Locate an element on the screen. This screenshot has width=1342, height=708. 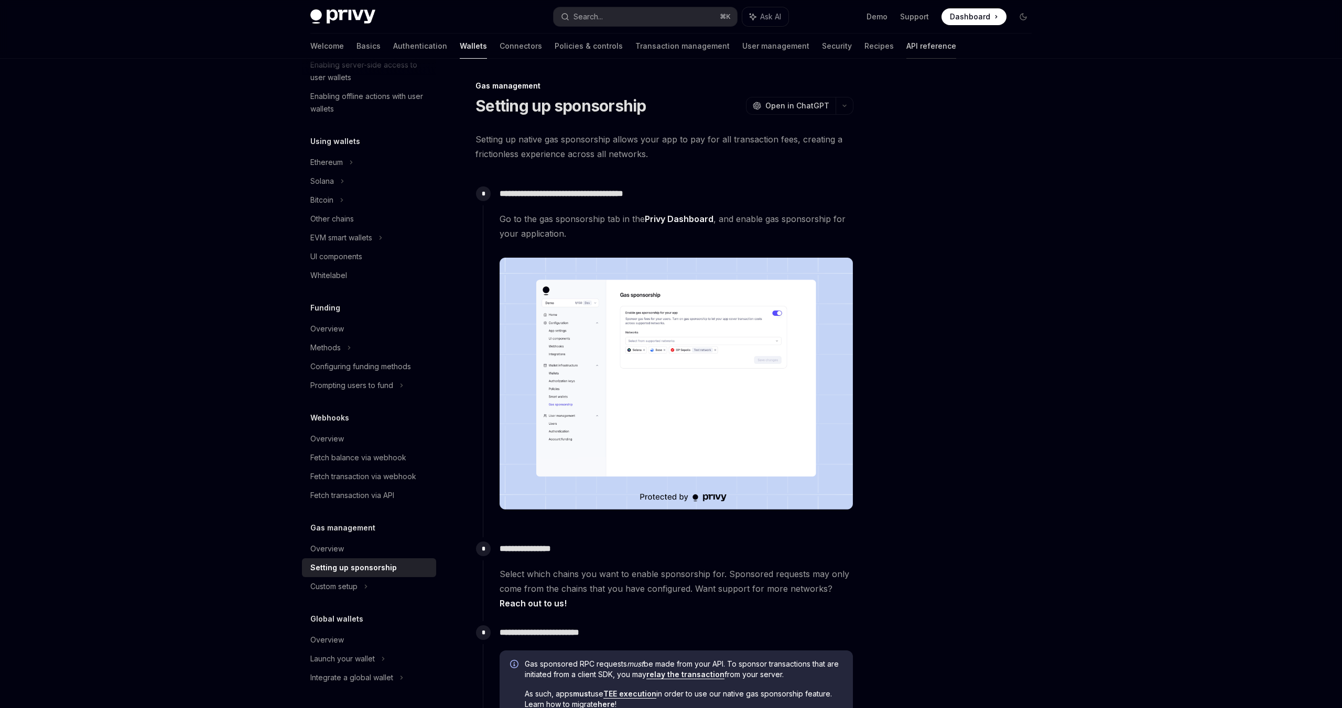
div: Launch your wallet is located at coordinates (342, 659).